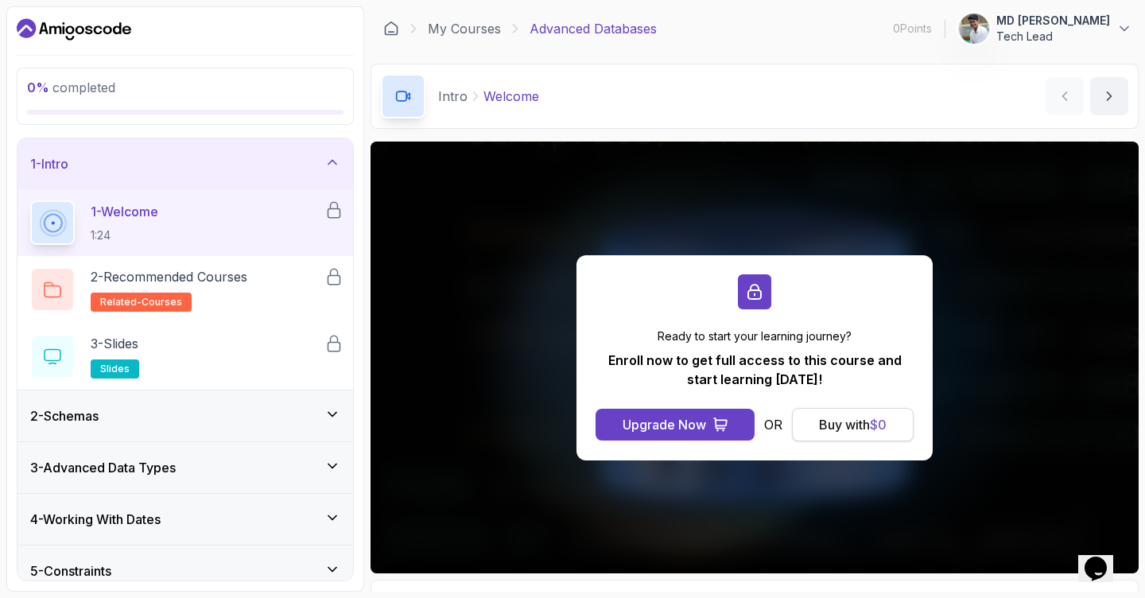 The image size is (1145, 598). I want to click on p: Tech Lead, so click(1053, 37).